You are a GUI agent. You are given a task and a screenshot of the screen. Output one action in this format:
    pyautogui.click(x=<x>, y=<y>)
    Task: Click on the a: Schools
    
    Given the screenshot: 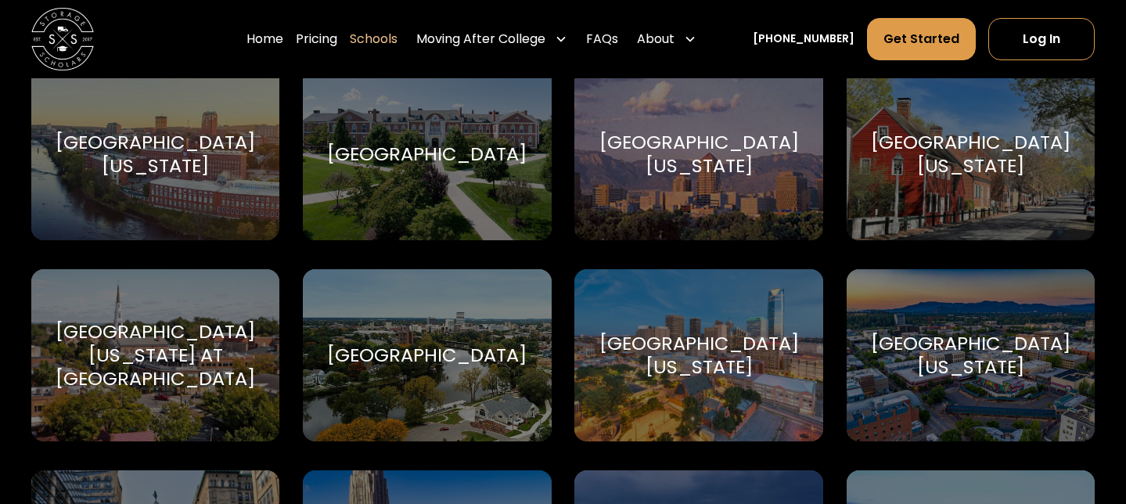 What is the action you would take?
    pyautogui.click(x=373, y=39)
    